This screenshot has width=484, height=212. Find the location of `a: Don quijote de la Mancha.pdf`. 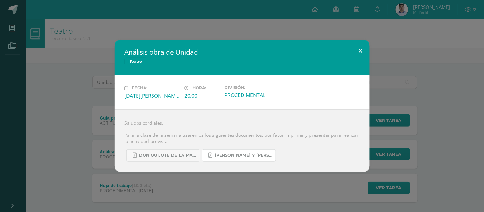

a: Don quijote de la Mancha.pdf is located at coordinates (163, 155).